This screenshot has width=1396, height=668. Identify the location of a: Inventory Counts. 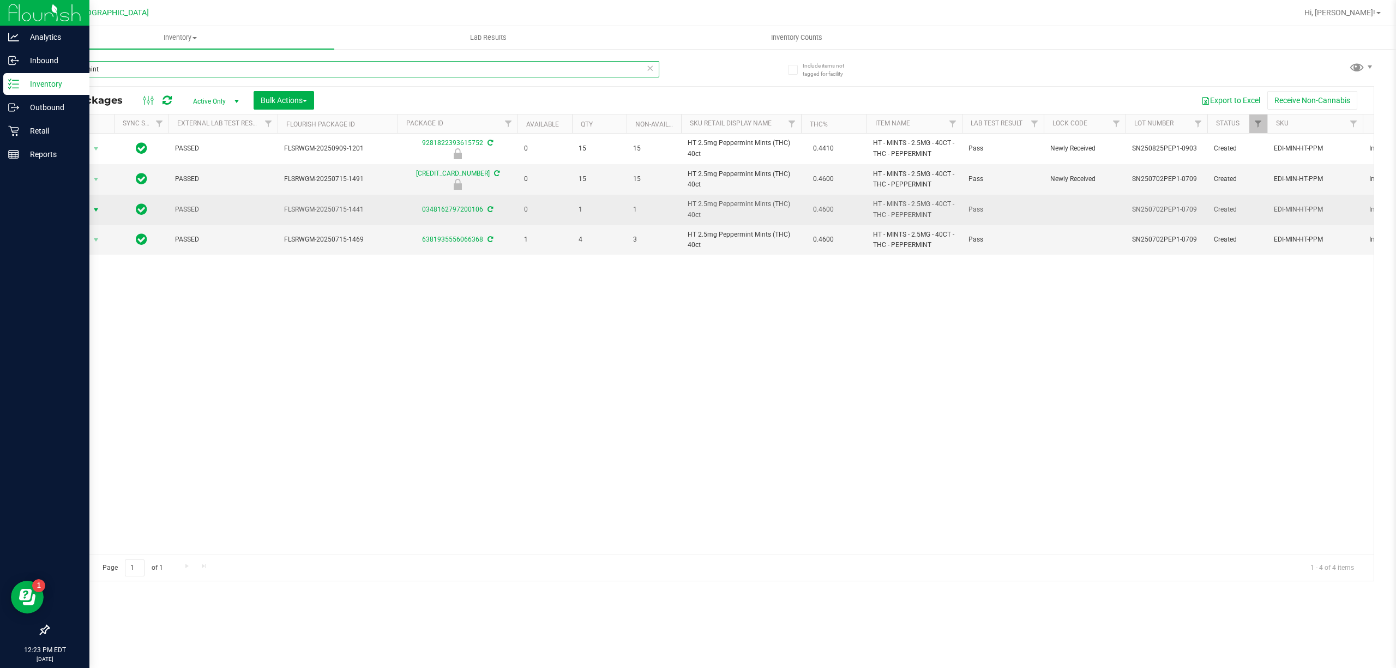
(796, 38).